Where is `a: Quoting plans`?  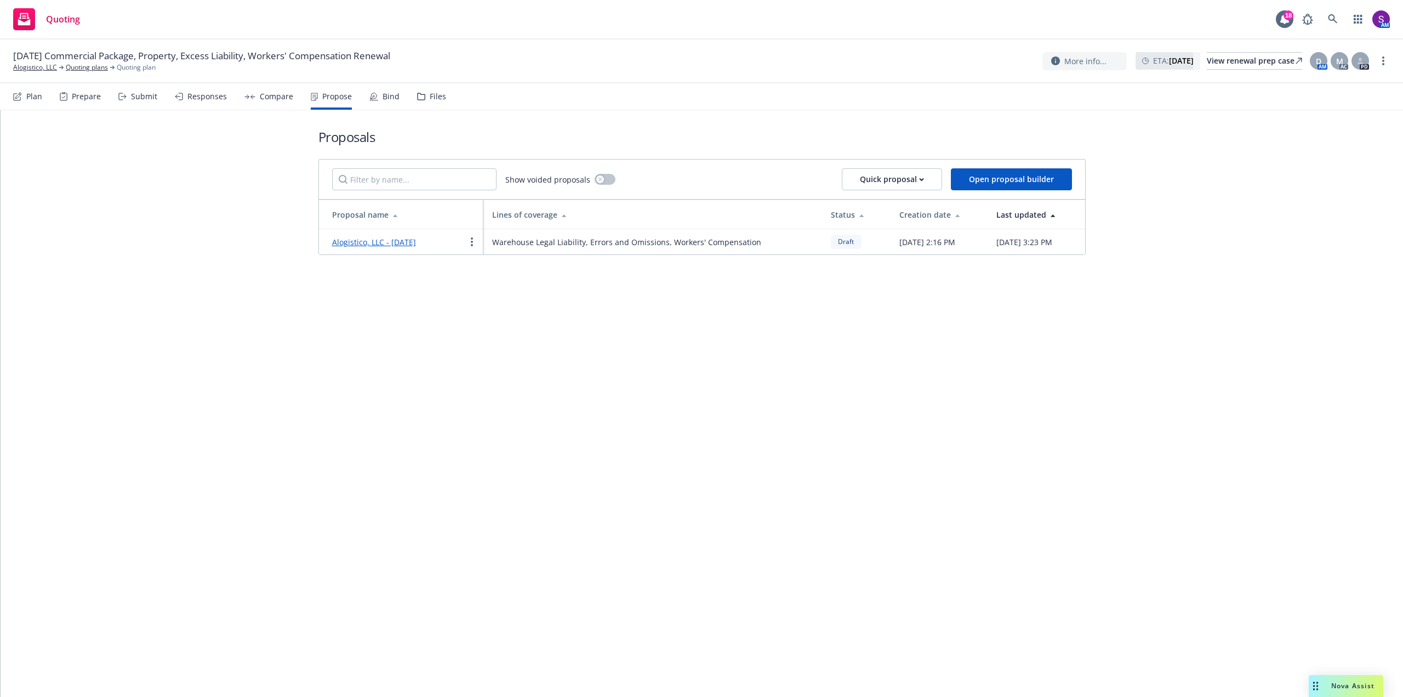
a: Quoting plans is located at coordinates (87, 67).